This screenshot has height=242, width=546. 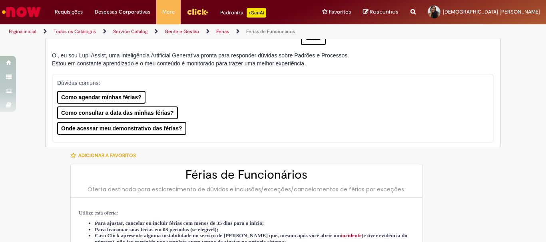 I want to click on div: Padroniza, so click(x=243, y=13).